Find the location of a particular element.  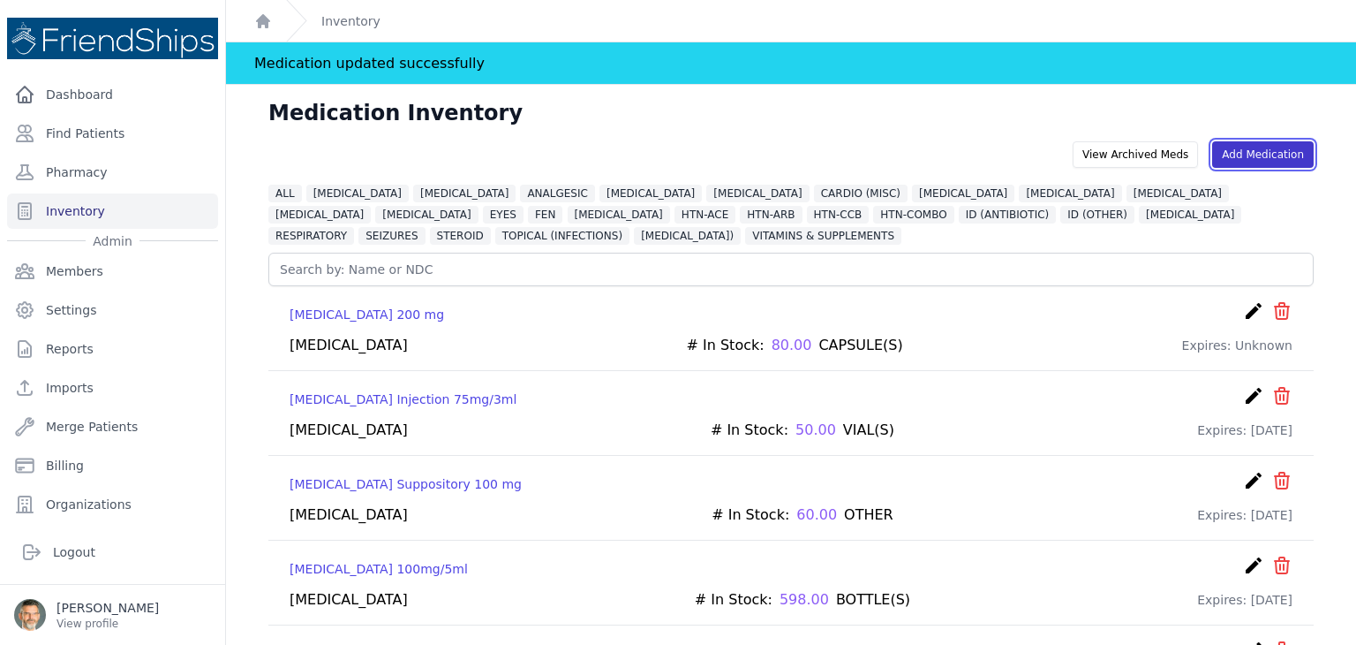

div: # In Stock: BOTTLE(S) is located at coordinates (803, 600).